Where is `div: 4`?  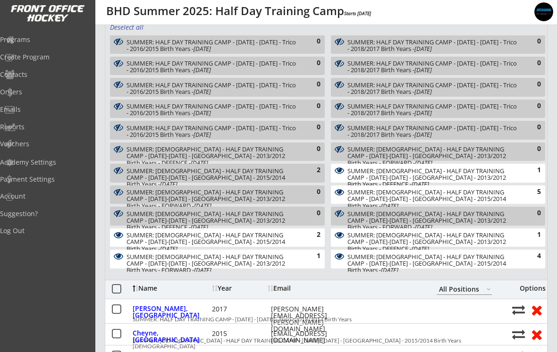
div: 4 is located at coordinates (532, 256).